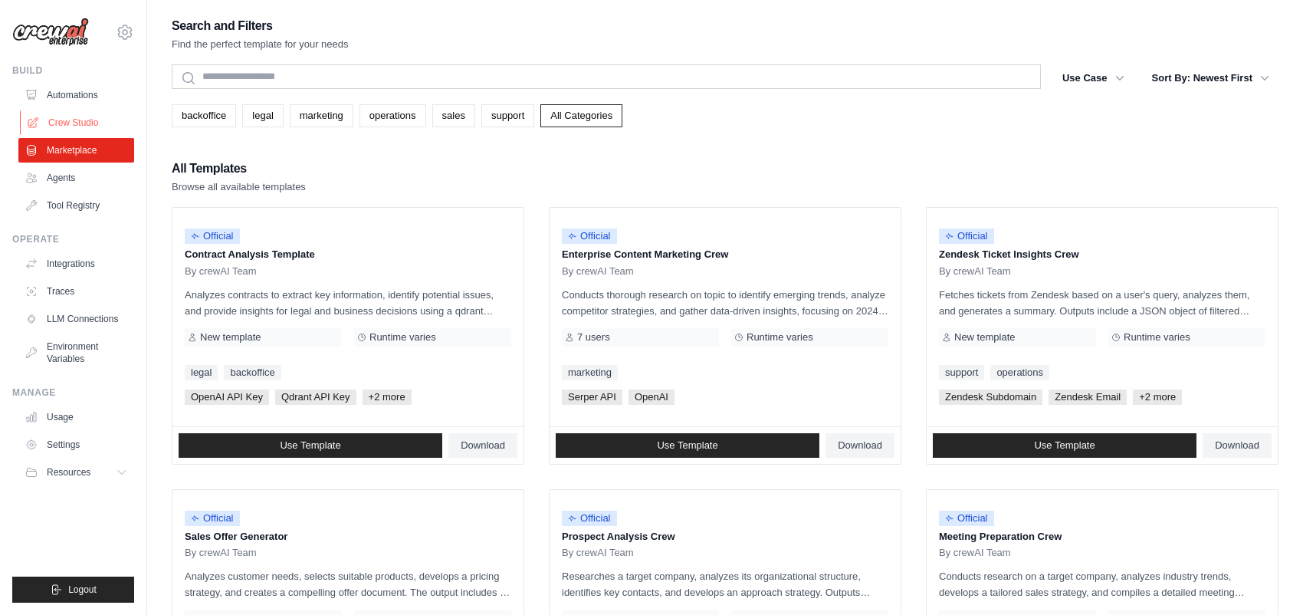 The height and width of the screenshot is (615, 1303). What do you see at coordinates (82, 589) in the screenshot?
I see `span: Logout` at bounding box center [82, 589].